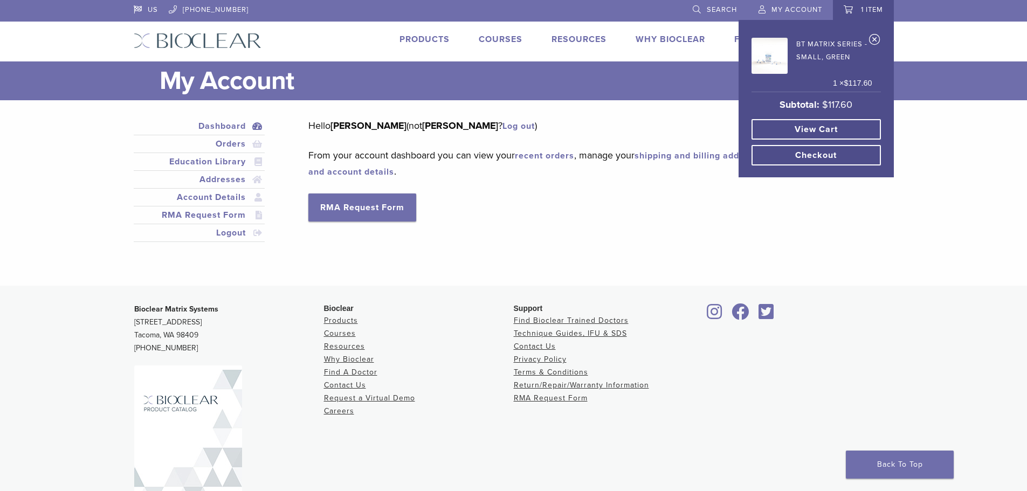 The height and width of the screenshot is (491, 1027). Describe the element at coordinates (769, 56) in the screenshot. I see `img: BT Matrix Series - Small, Green` at that location.